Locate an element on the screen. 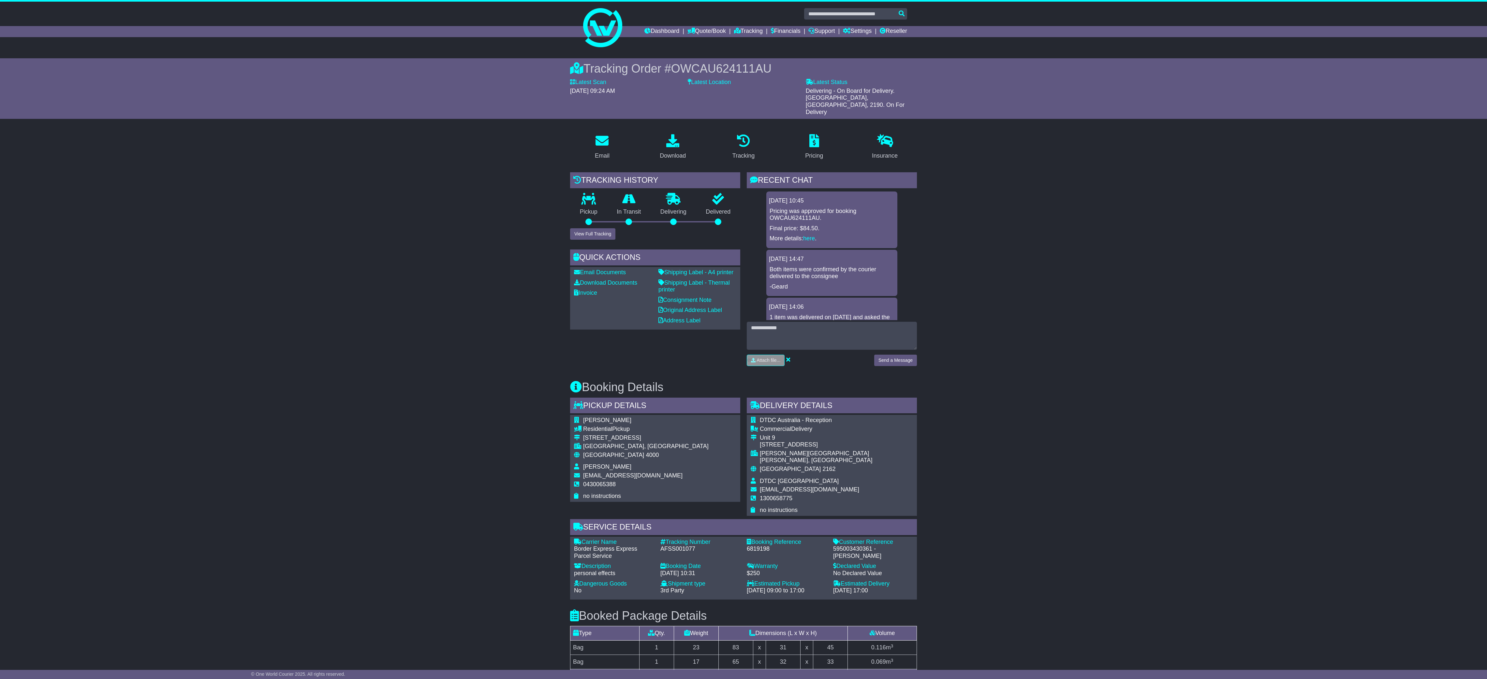 The image size is (1487, 679). div: Delivery is located at coordinates (836, 429).